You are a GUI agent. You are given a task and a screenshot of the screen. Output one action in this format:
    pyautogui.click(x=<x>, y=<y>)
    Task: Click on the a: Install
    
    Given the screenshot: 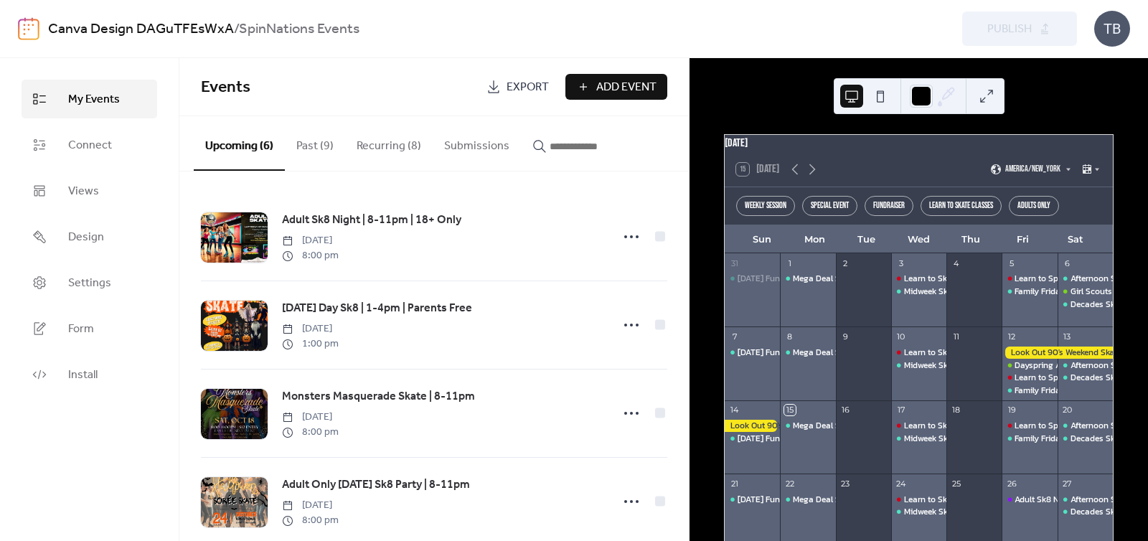 What is the action you would take?
    pyautogui.click(x=89, y=375)
    